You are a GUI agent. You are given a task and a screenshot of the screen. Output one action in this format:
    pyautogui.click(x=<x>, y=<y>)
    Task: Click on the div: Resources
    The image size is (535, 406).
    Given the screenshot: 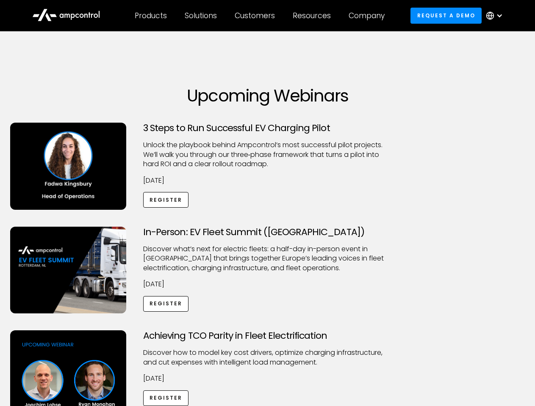 What is the action you would take?
    pyautogui.click(x=312, y=16)
    